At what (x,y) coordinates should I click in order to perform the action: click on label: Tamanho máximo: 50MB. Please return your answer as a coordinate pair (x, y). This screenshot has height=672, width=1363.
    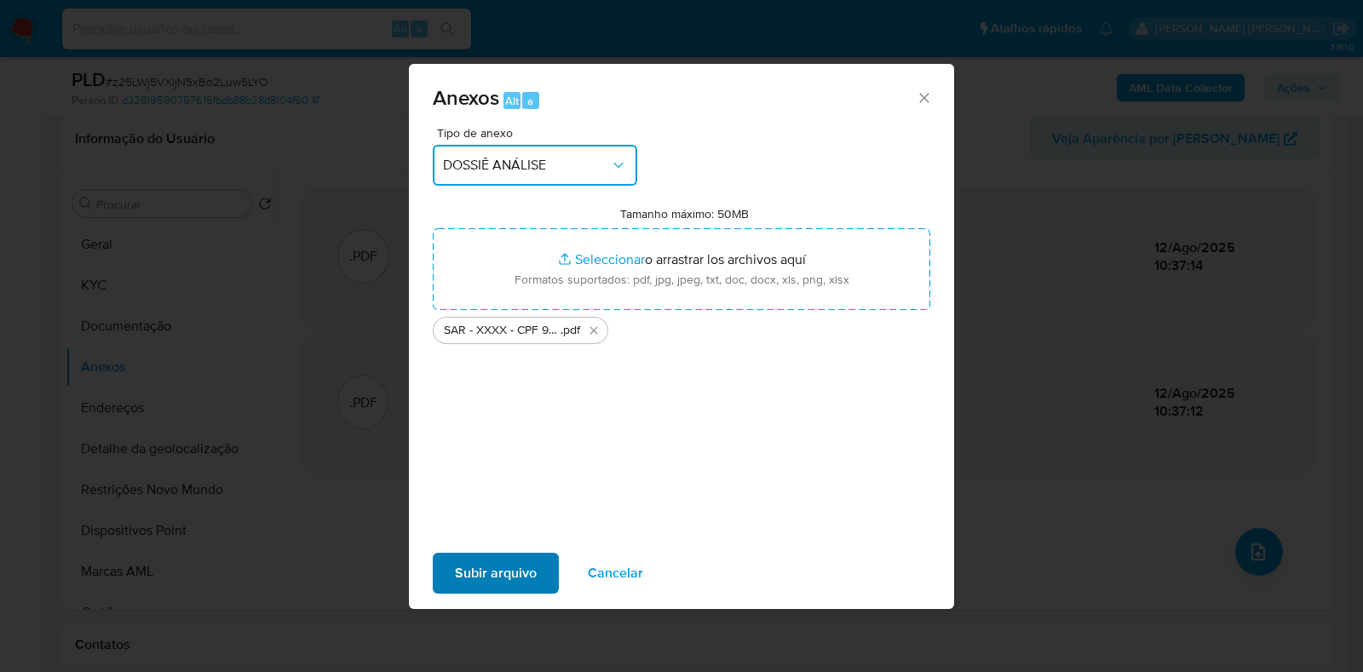
    Looking at the image, I should click on (684, 214).